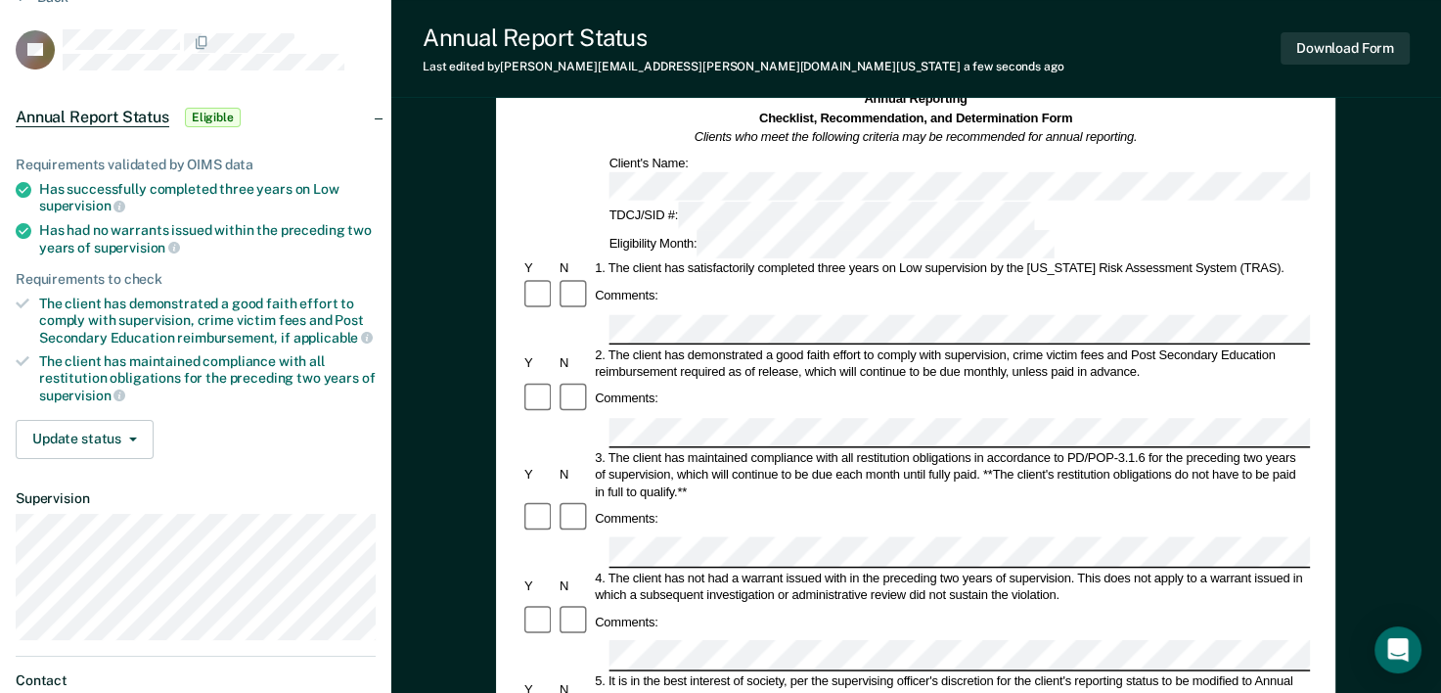 Image resolution: width=1441 pixels, height=693 pixels. What do you see at coordinates (1014, 67) in the screenshot?
I see `span: a few seconds ago` at bounding box center [1014, 67].